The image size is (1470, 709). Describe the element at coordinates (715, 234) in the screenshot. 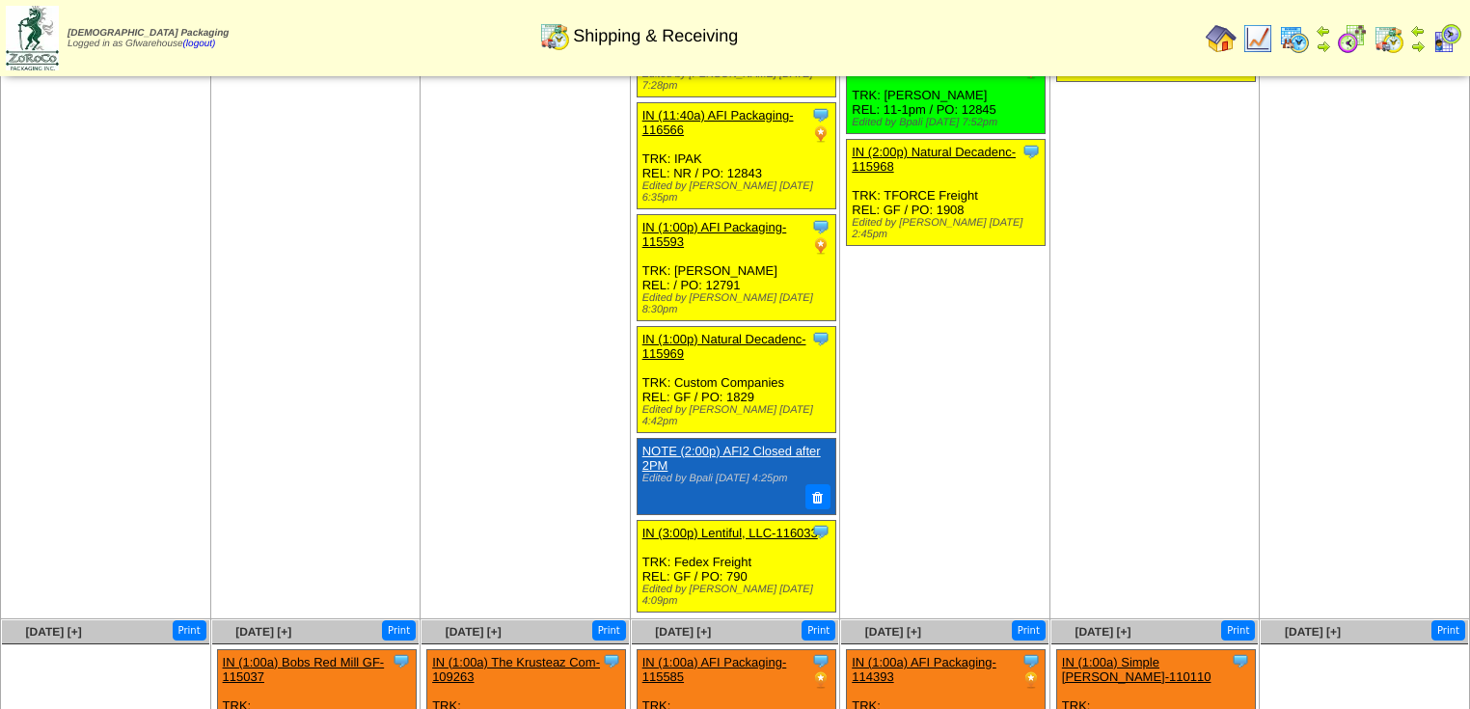

I see `a: IN (1:00p) AFI Packaging-115593` at that location.